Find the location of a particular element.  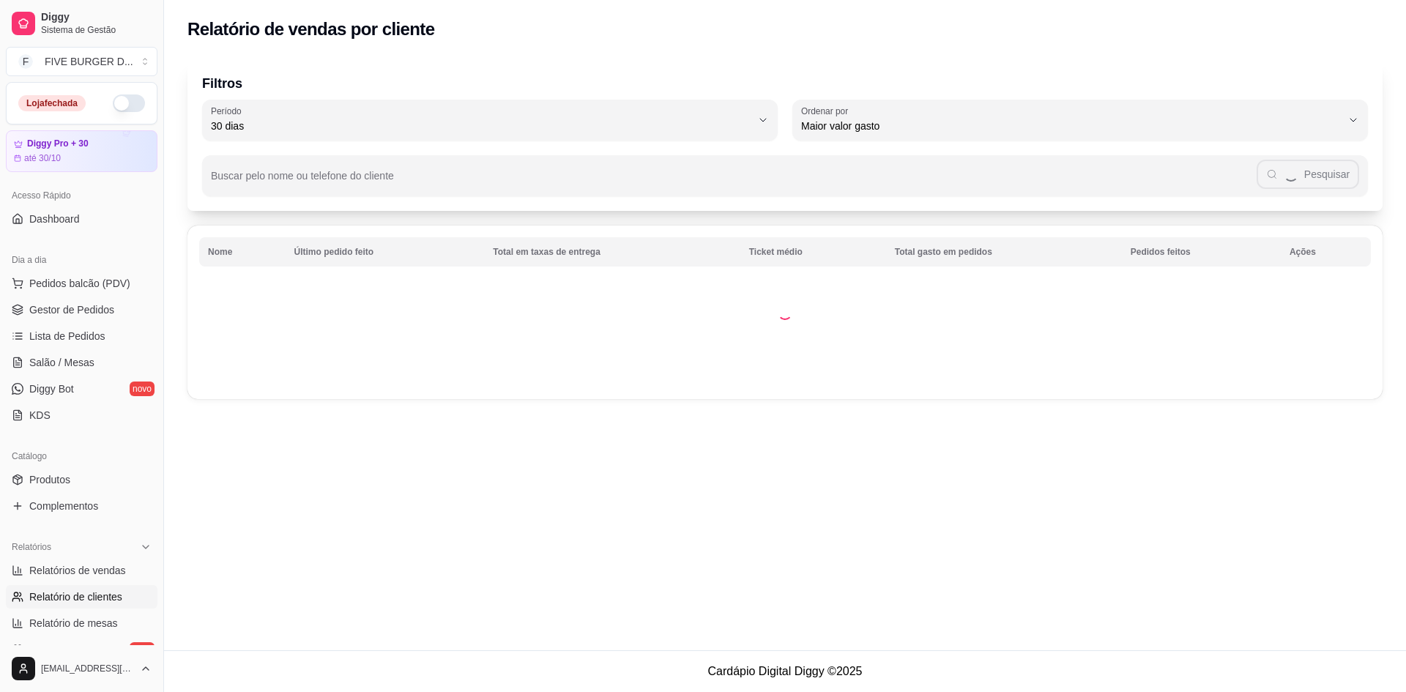

article: até 30/10 is located at coordinates (42, 158).